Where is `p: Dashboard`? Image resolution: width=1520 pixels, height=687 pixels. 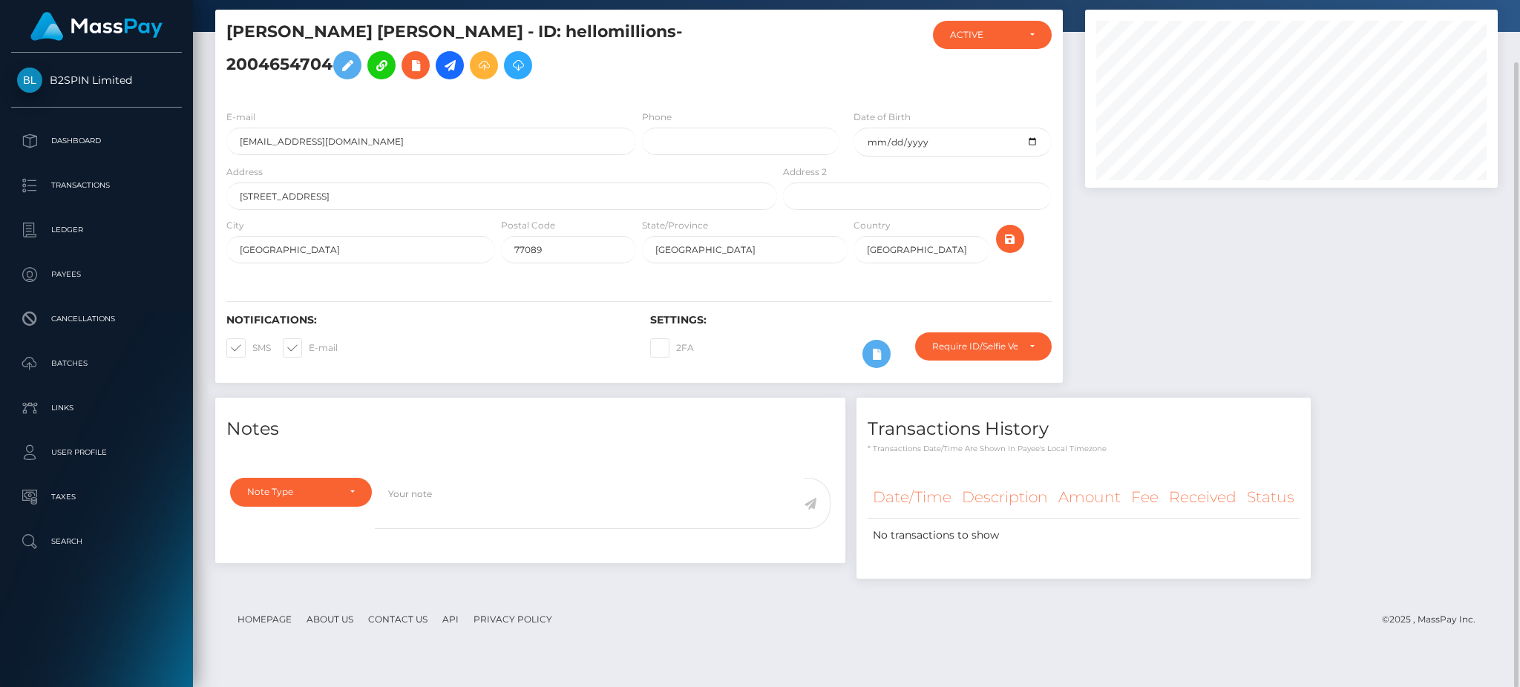
p: Dashboard is located at coordinates (97, 141).